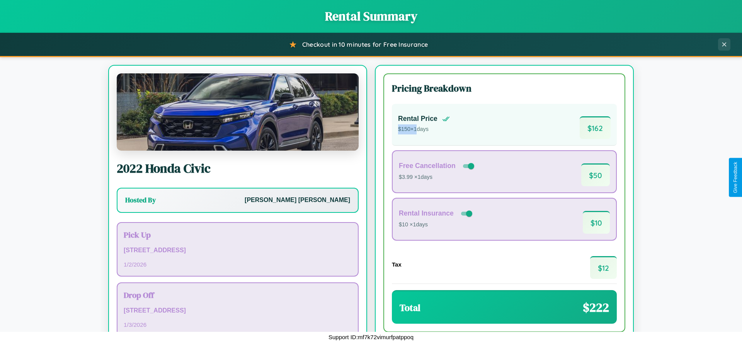 The width and height of the screenshot is (742, 355). I want to click on span: Checkout in 10 minutes for Free Insurance, so click(365, 44).